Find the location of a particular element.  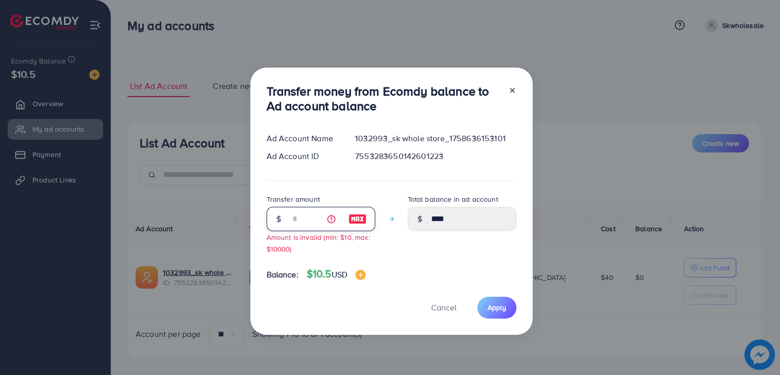

div: Ad Account Name is located at coordinates (303, 138).